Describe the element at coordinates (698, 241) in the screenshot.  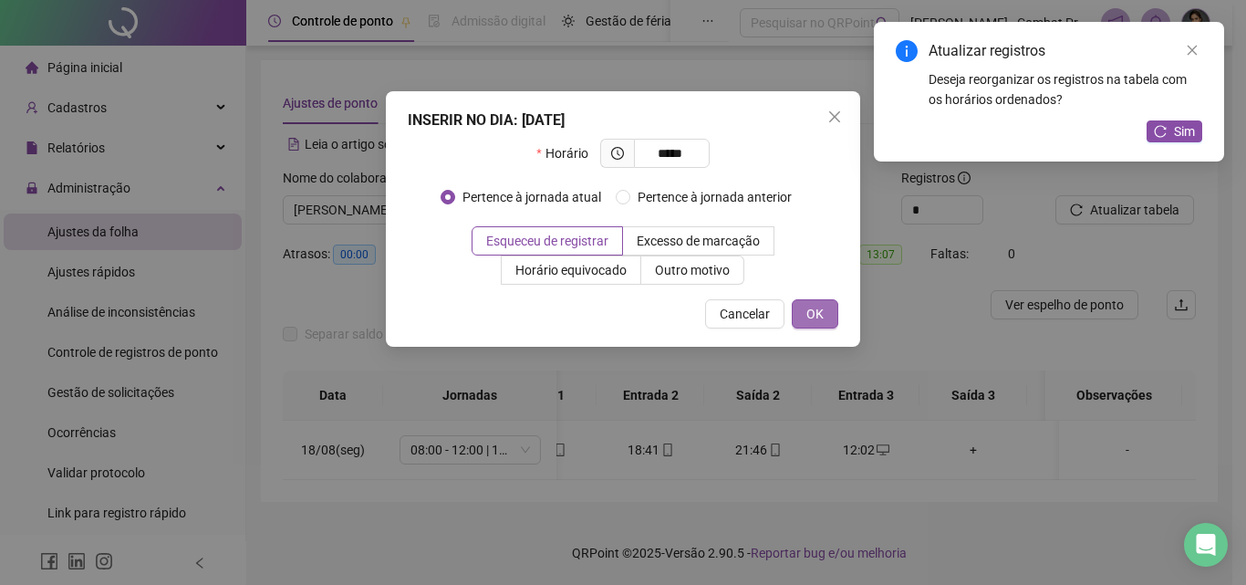
I see `span: Excesso de marcação` at that location.